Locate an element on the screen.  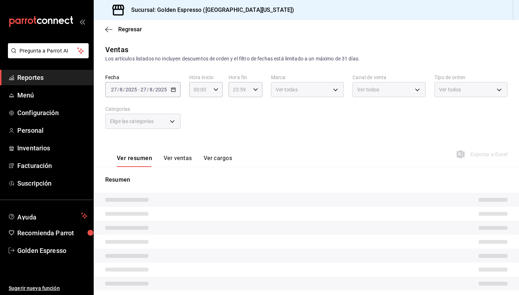
span: Elige las categorías is located at coordinates (132, 121).